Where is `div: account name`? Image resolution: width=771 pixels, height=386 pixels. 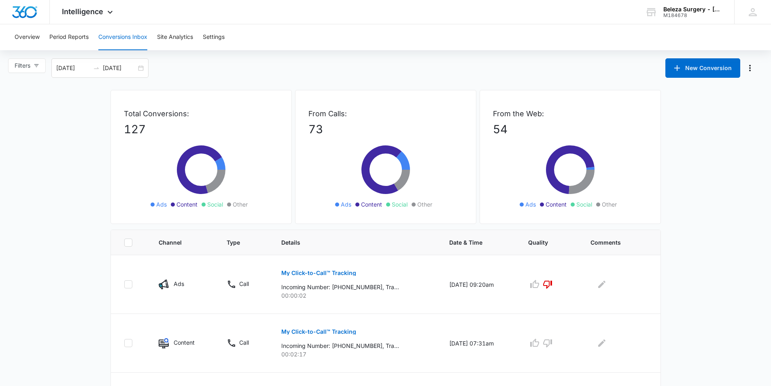
div: account name is located at coordinates (693, 9).